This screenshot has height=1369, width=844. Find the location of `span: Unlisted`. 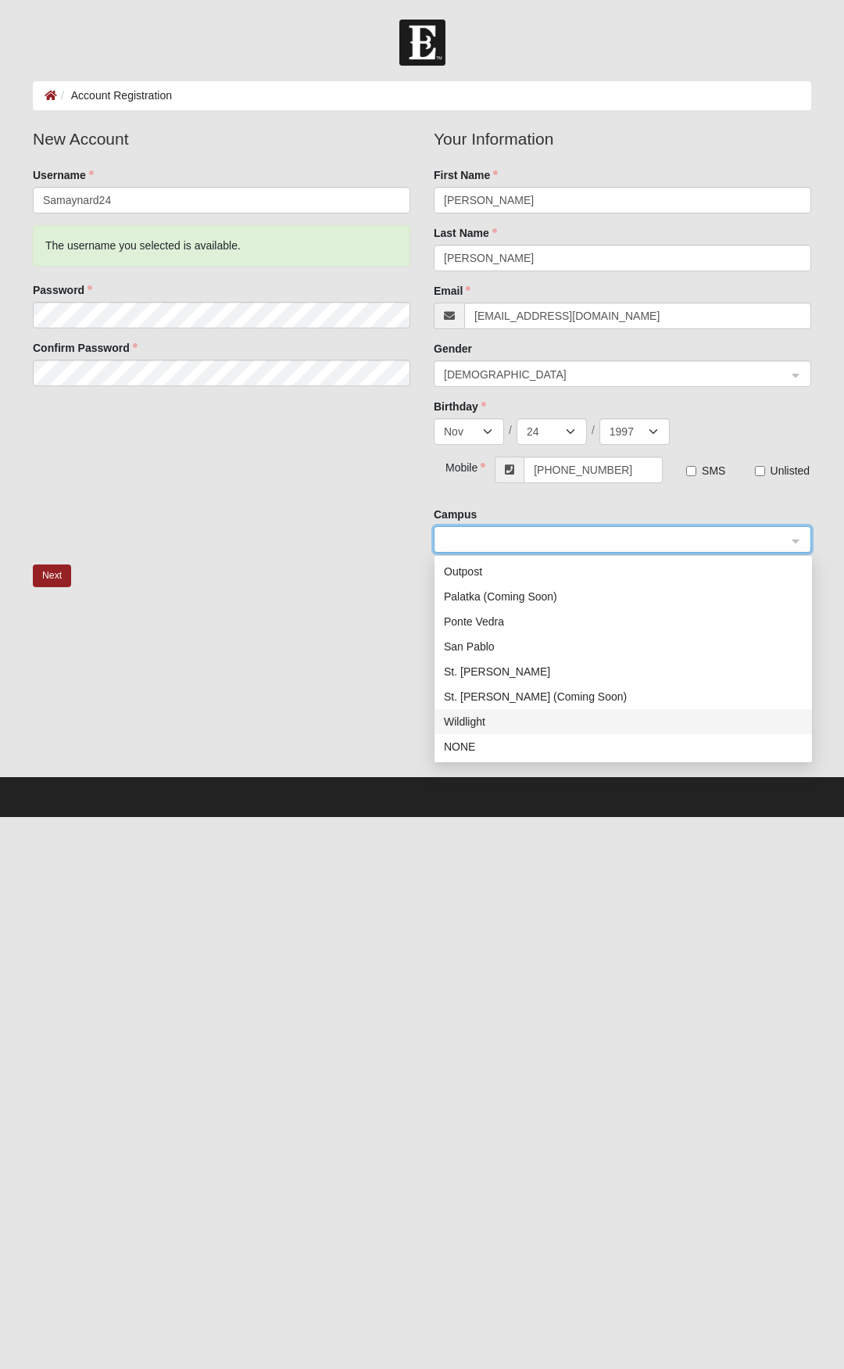

span: Unlisted is located at coordinates (790, 471).